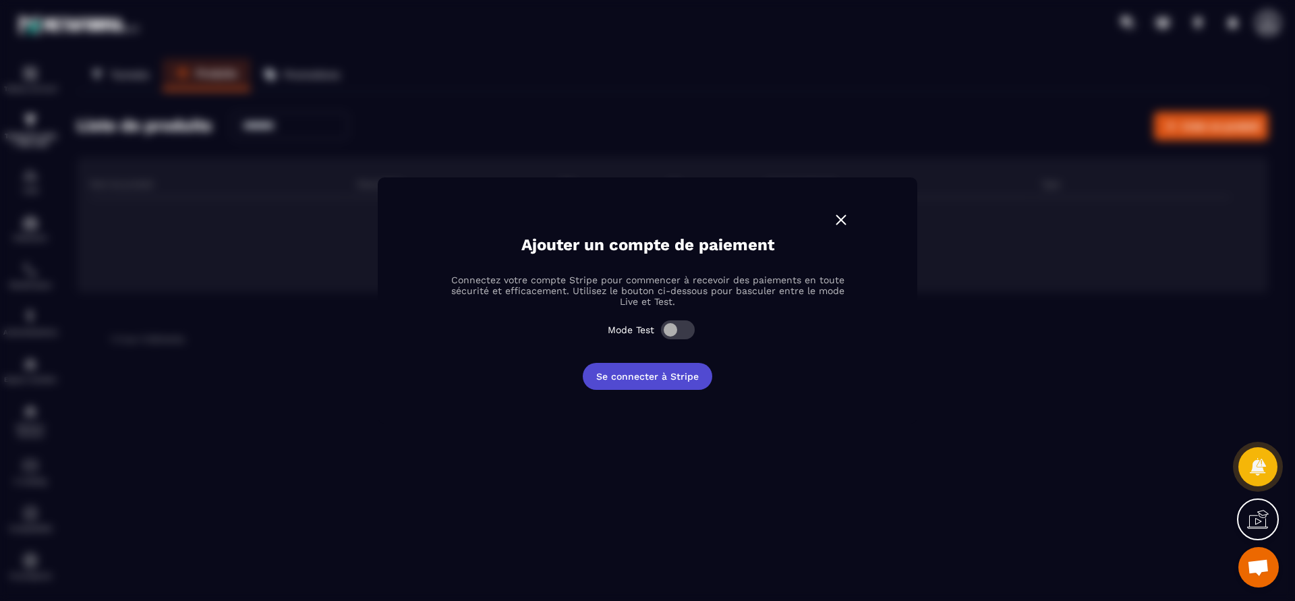 The height and width of the screenshot is (601, 1295). What do you see at coordinates (841, 220) in the screenshot?
I see `img: close-w.0bb75850.svg` at bounding box center [841, 220].